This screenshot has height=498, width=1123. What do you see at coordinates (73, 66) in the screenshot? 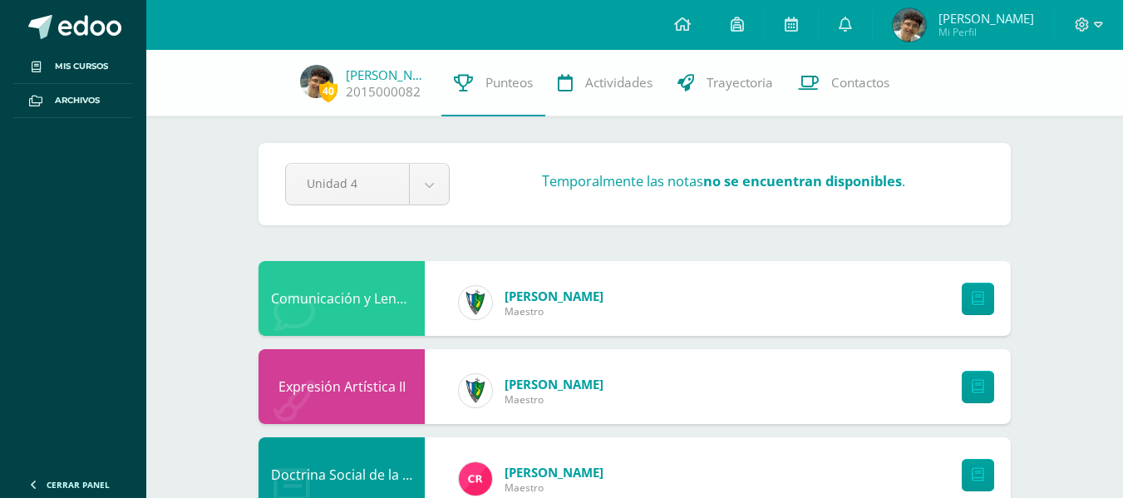
I see `a: Mis cursos` at bounding box center [73, 66].